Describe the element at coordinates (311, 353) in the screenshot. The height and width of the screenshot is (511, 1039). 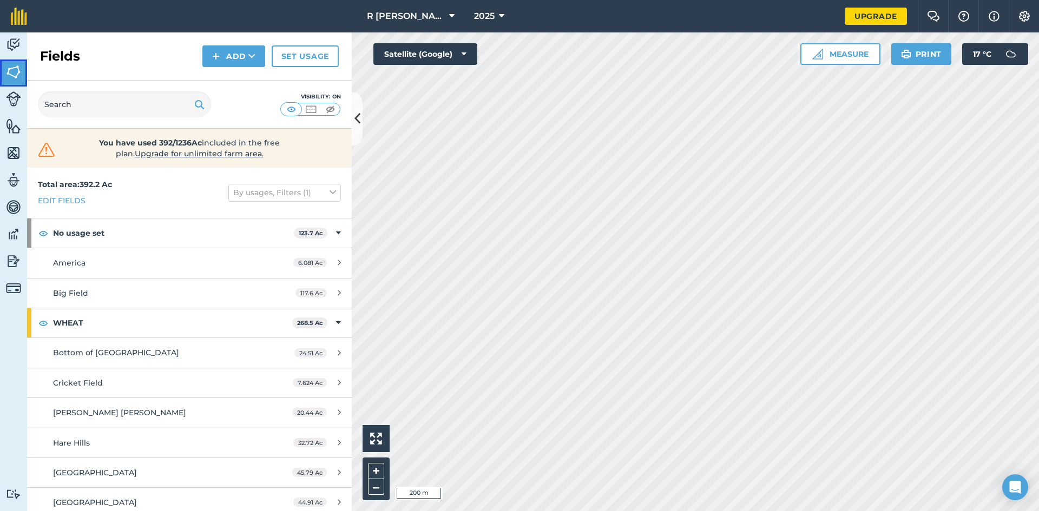
I see `span: 24.51 Ac` at that location.